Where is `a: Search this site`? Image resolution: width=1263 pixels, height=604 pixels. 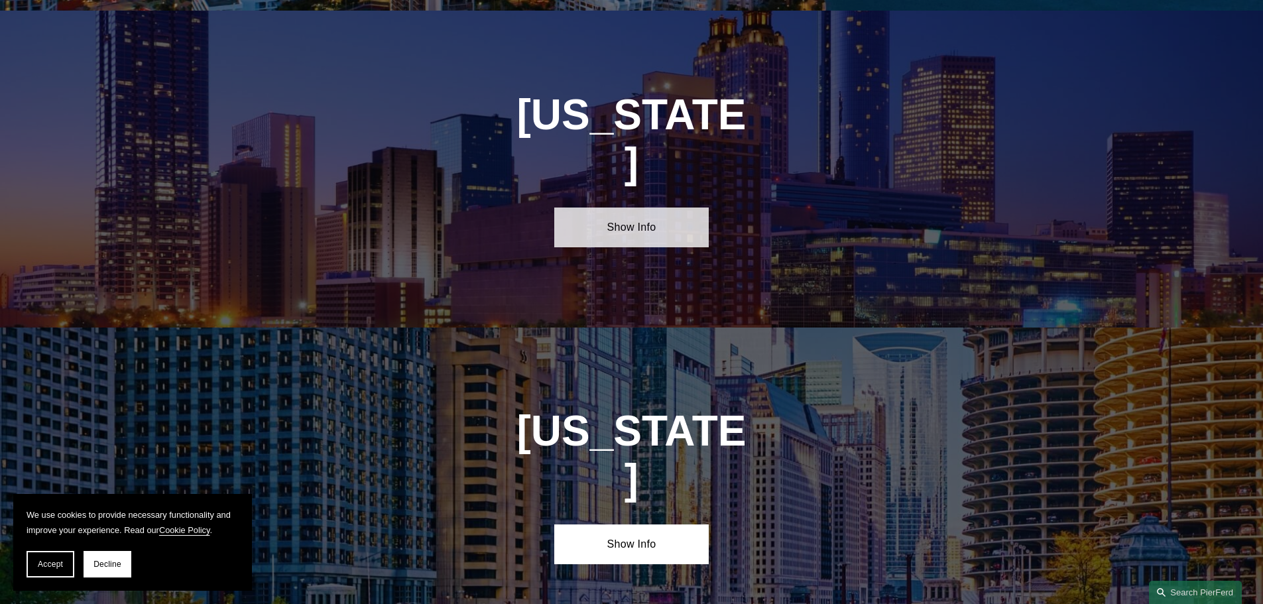
a: Search this site is located at coordinates (1196, 592).